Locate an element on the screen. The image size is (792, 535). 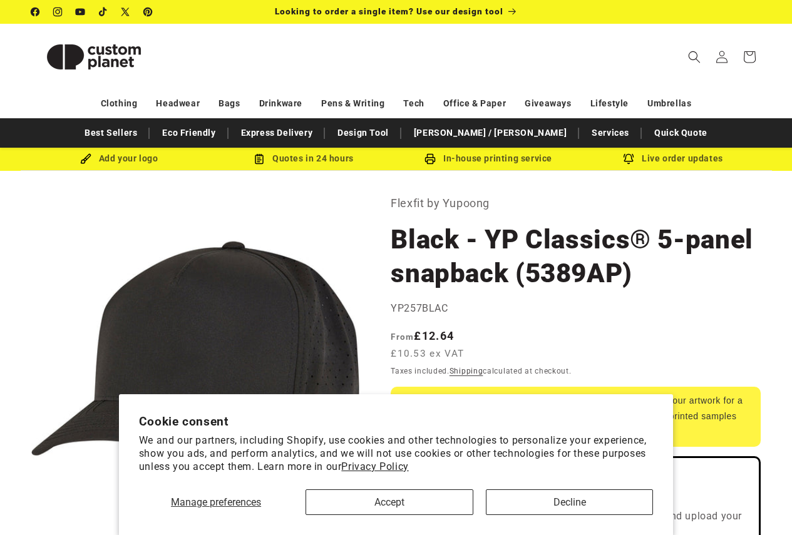
div: Taxes included. calculated at checkout. is located at coordinates (575, 371).